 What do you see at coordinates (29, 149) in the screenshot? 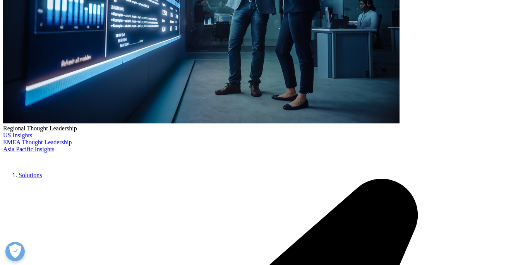
I see `span: Asia Pacific Insights` at bounding box center [29, 149].